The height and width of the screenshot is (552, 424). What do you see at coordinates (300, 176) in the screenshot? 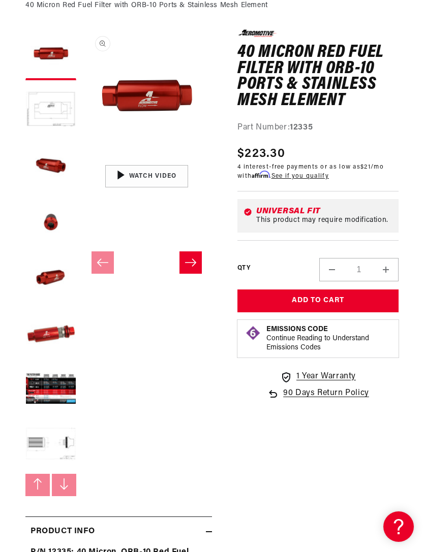
I see `a: See if you qualify - Learn more about Affirm Financing (opens in modal)` at bounding box center [300, 176].